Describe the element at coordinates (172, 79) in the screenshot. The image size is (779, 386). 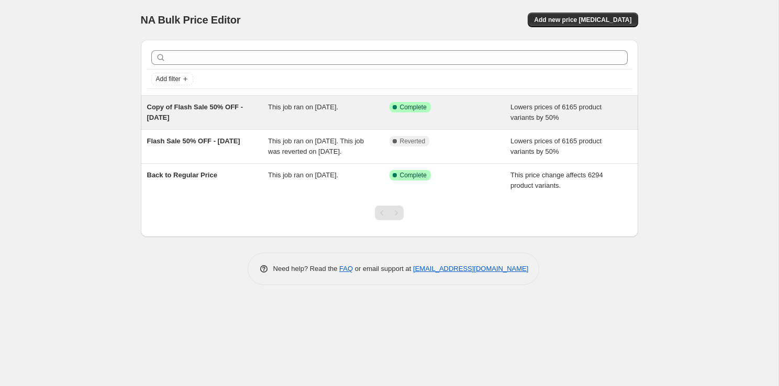
I see `button: Add filter` at that location.